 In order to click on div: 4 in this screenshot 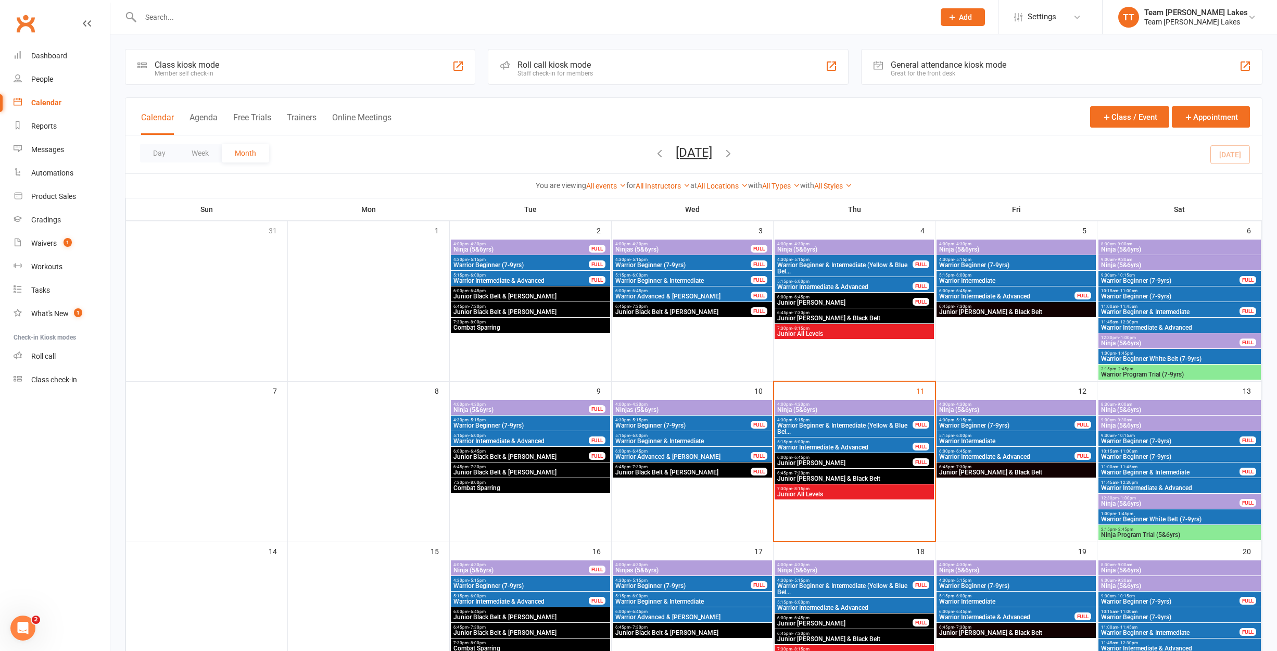, I will do `click(927, 229)`.